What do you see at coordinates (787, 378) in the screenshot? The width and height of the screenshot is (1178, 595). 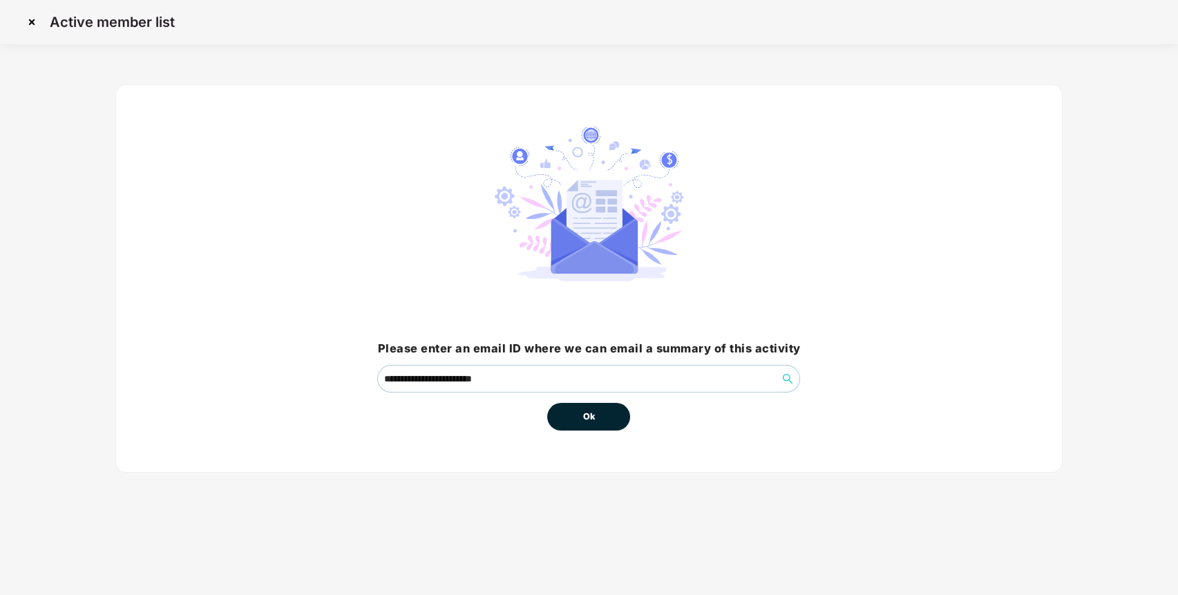 I see `button: search` at bounding box center [787, 378].